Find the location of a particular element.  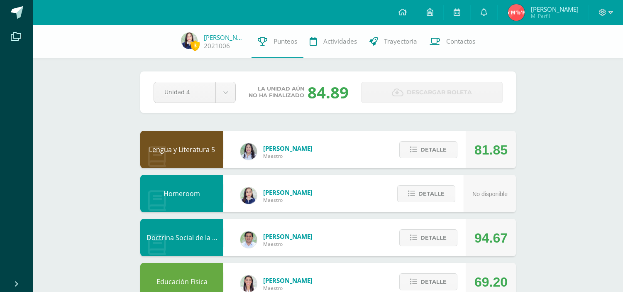

div: 81.85 is located at coordinates (491, 150).